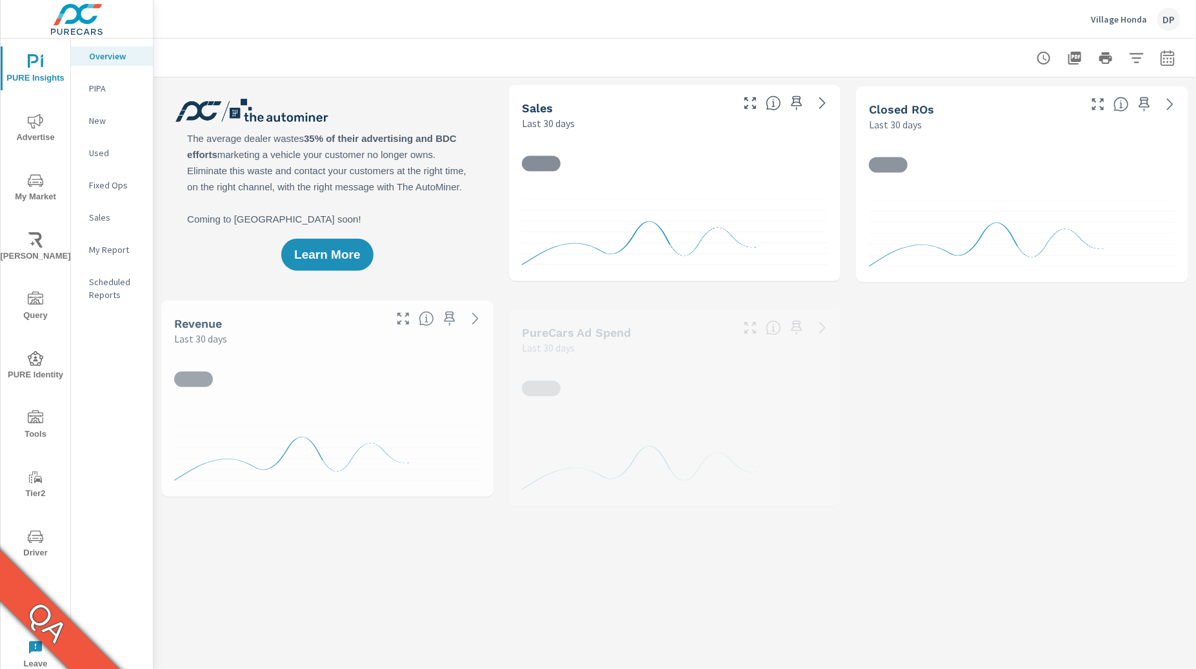 This screenshot has height=669, width=1196. What do you see at coordinates (35, 188) in the screenshot?
I see `span: My Market` at bounding box center [35, 188].